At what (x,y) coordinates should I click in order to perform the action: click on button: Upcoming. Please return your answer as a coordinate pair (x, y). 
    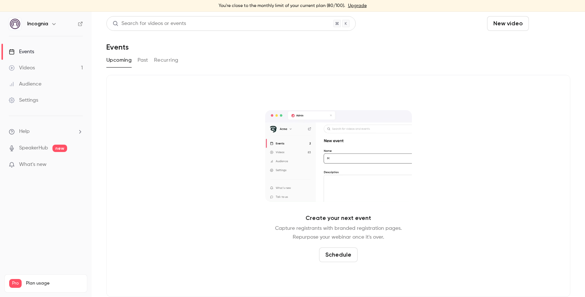
    Looking at the image, I should click on (119, 60).